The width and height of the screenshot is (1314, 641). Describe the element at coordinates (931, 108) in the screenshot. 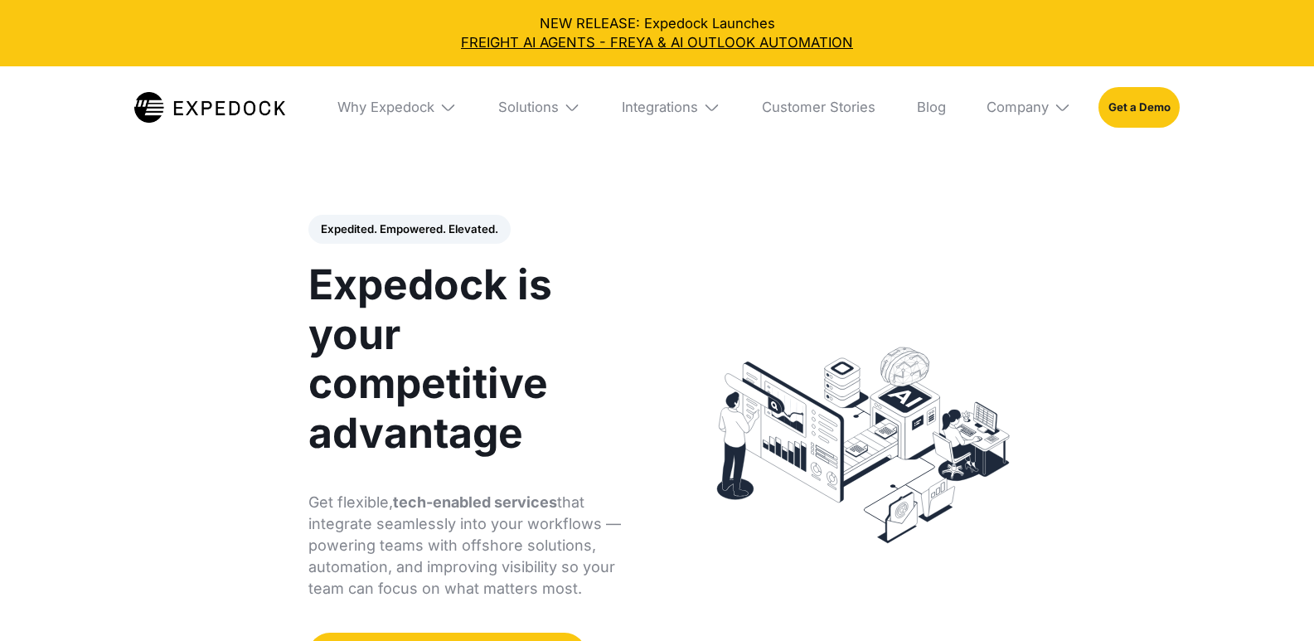

I see `a: Blog` at that location.